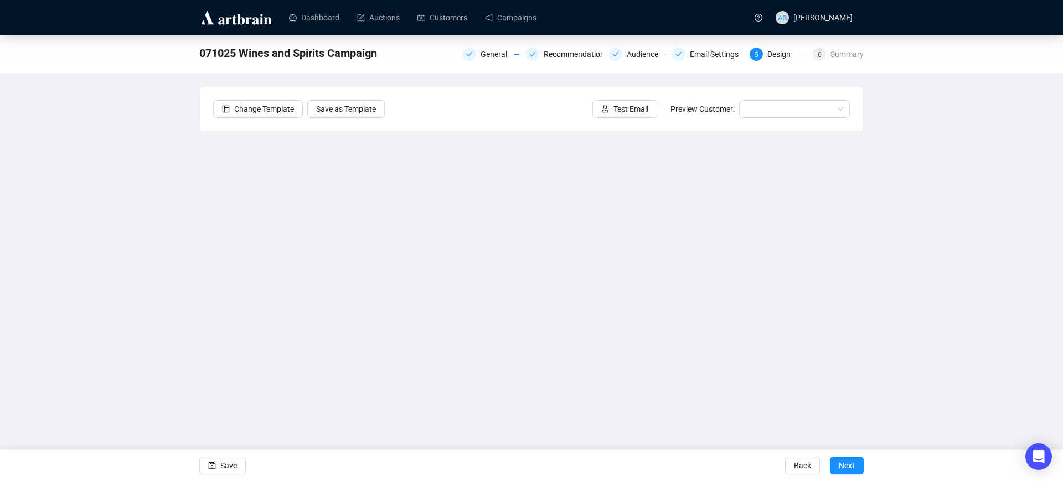 This screenshot has width=1063, height=481. Describe the element at coordinates (783, 17) in the screenshot. I see `span: AB` at that location.